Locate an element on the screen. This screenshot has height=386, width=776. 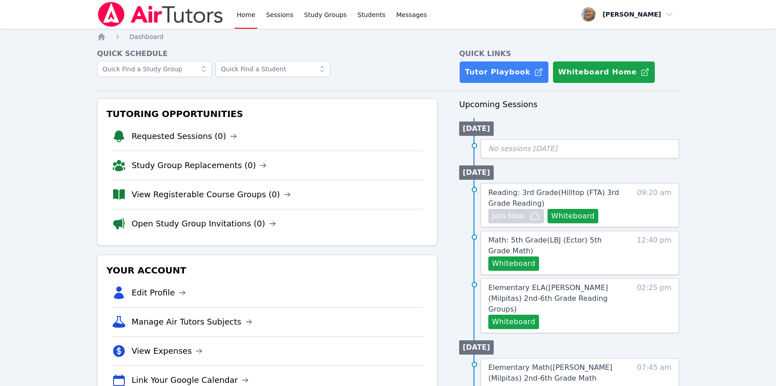
span: 12:40 pm is located at coordinates (654, 253).